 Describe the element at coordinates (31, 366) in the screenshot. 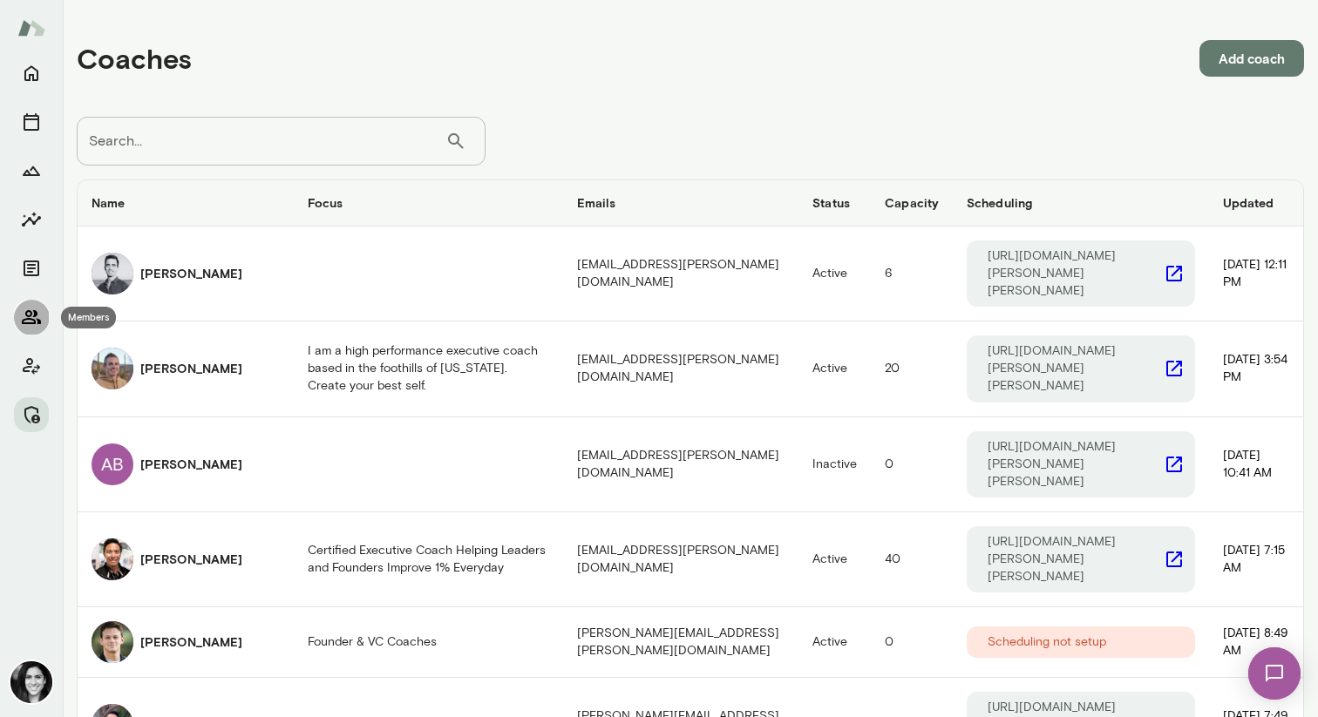

I see `button: Client app` at that location.